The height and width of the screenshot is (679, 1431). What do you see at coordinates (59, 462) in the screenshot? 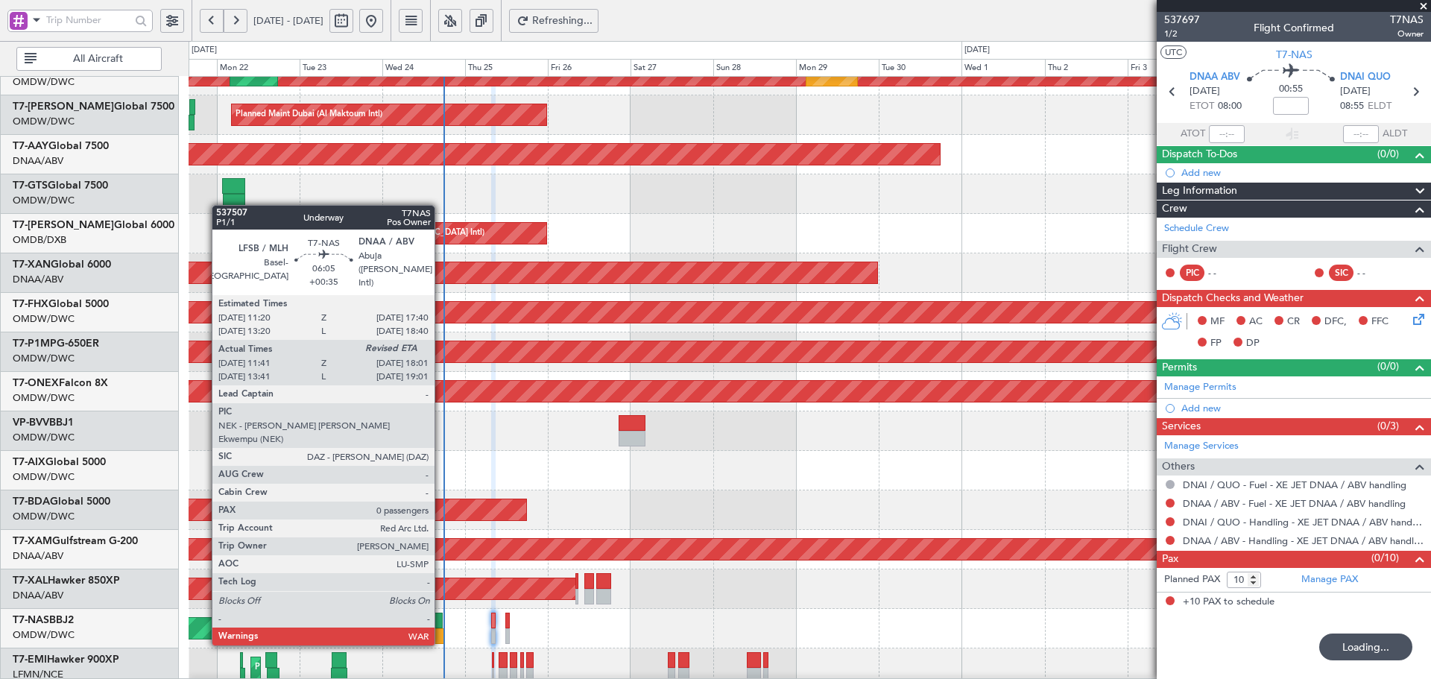
I see `a: T7-AIXGlobal 5000` at bounding box center [59, 462].